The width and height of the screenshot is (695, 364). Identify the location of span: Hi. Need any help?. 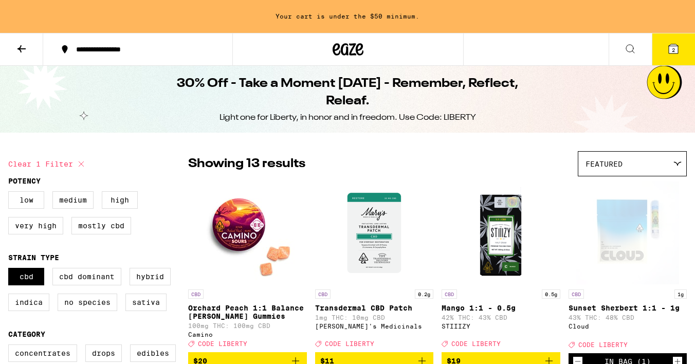
(40, 11).